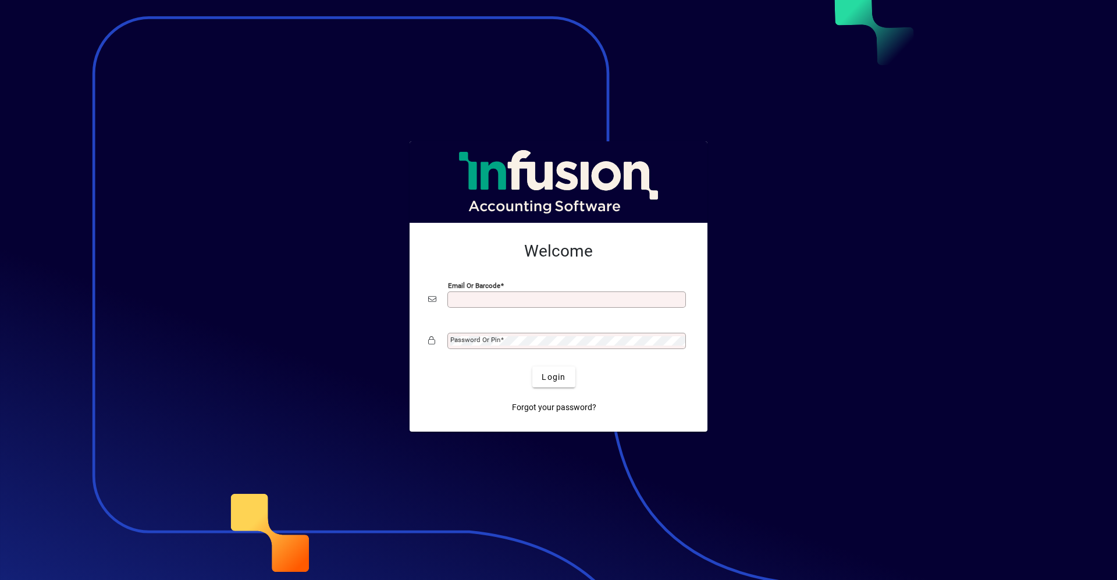 The height and width of the screenshot is (580, 1117). Describe the element at coordinates (475, 340) in the screenshot. I see `mat-label: Password or Pin` at that location.